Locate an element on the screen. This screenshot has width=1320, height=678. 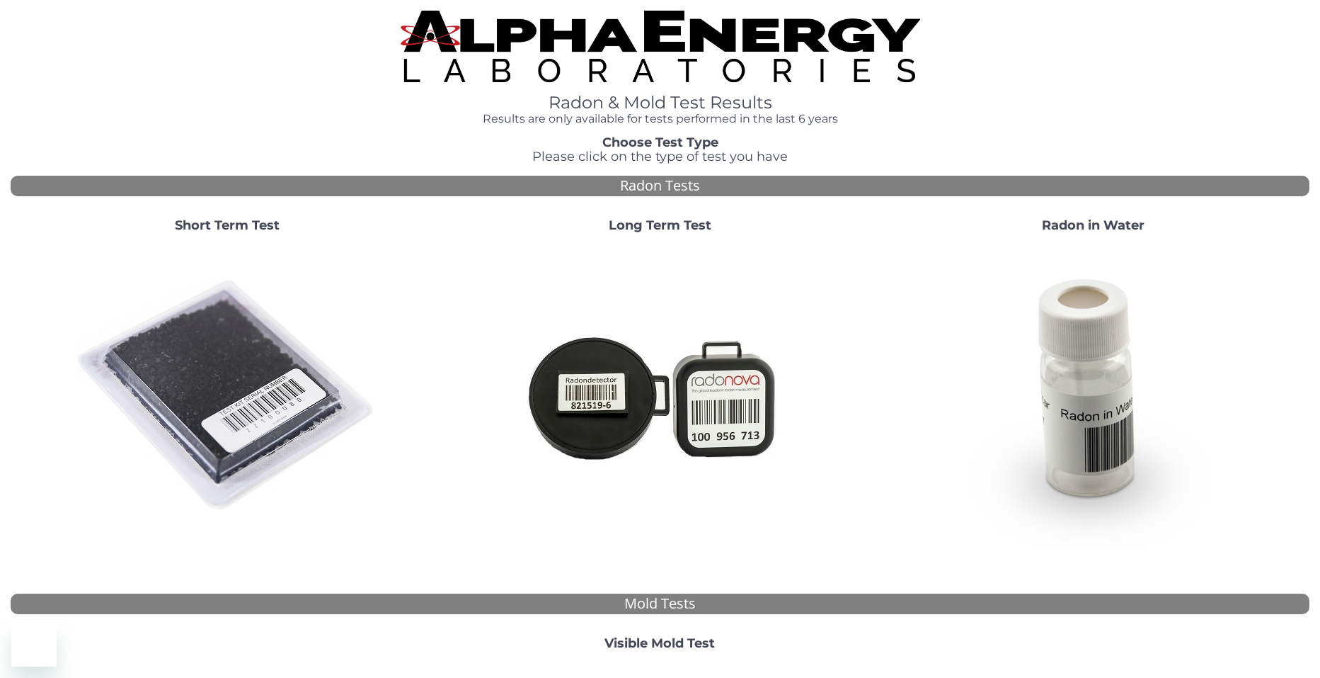
img: Radtrak2vsRadtrak3.jpg is located at coordinates (660, 396).